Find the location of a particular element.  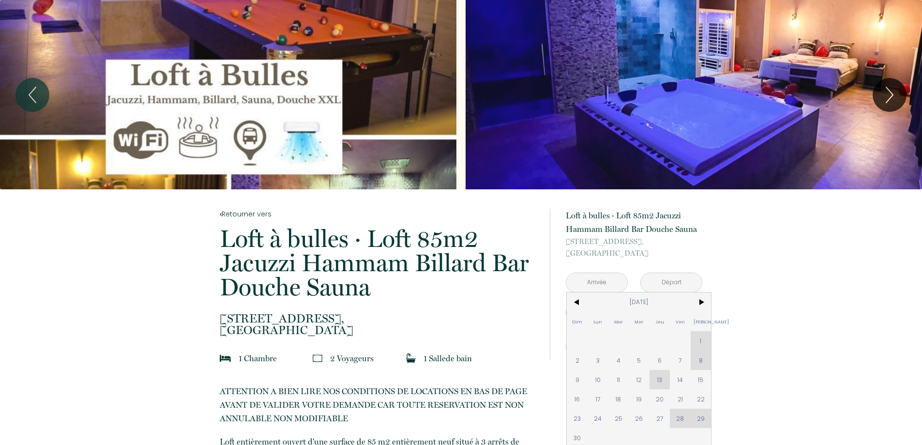

span: 26 is located at coordinates (639, 418).